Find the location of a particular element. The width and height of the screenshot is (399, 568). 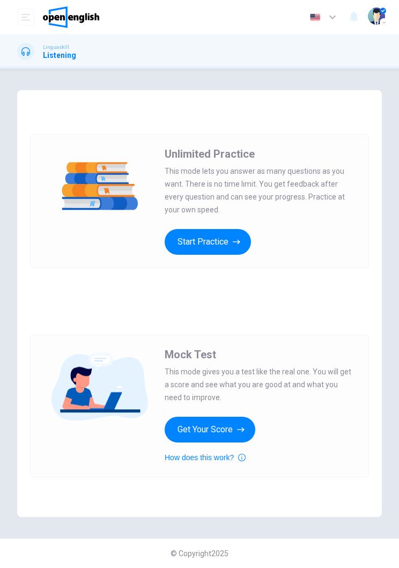

a: OpenEnglish logo is located at coordinates (71, 17).